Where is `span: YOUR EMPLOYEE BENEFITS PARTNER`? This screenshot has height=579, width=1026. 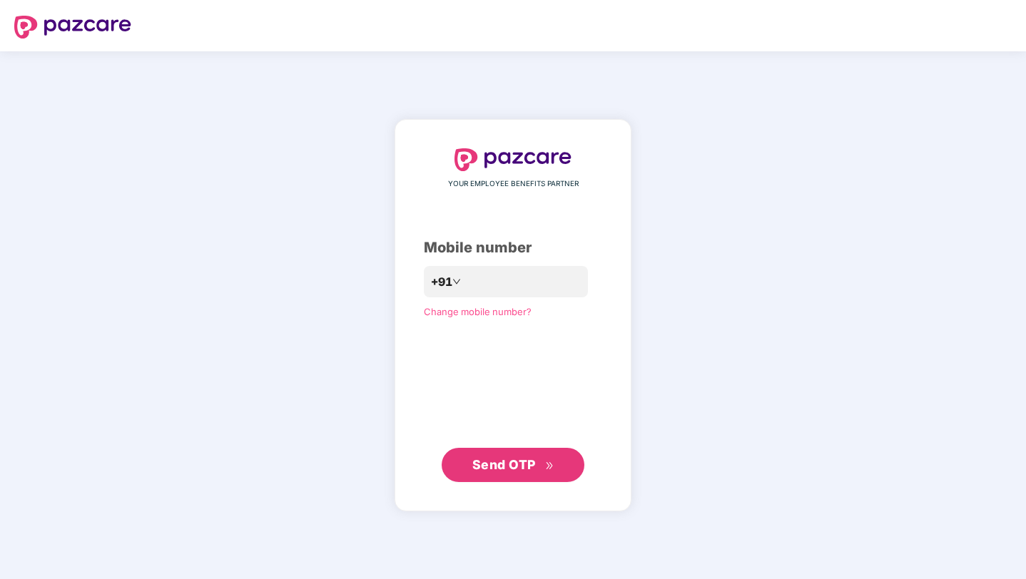
span: YOUR EMPLOYEE BENEFITS PARTNER is located at coordinates (513, 184).